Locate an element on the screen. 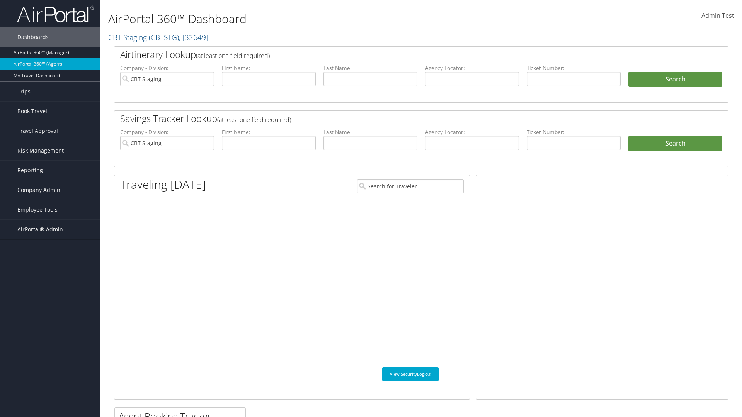 The image size is (742, 417). a: Admin Test is located at coordinates (717, 16).